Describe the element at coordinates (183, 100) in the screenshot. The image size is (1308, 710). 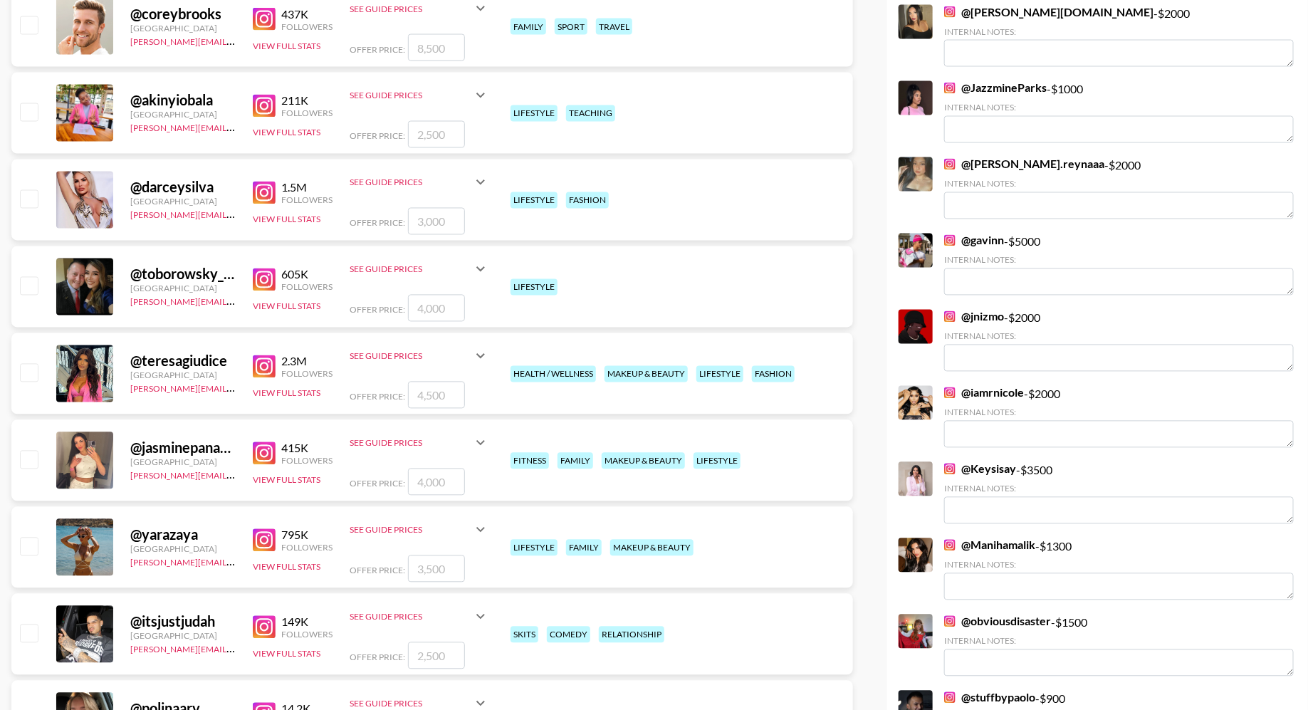
I see `div: @ akinyiobala` at that location.